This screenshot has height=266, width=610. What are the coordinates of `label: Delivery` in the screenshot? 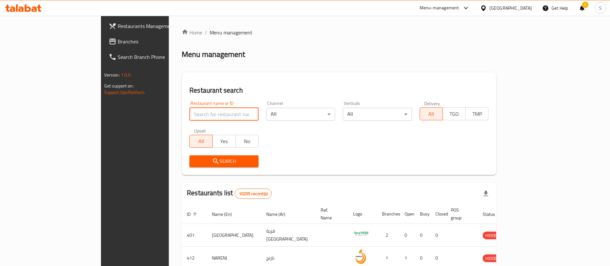 It's located at (432, 103).